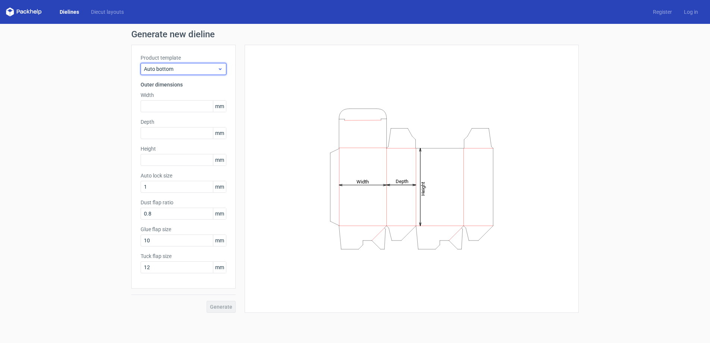  What do you see at coordinates (183, 256) in the screenshot?
I see `label: Tuck flap size` at bounding box center [183, 256].